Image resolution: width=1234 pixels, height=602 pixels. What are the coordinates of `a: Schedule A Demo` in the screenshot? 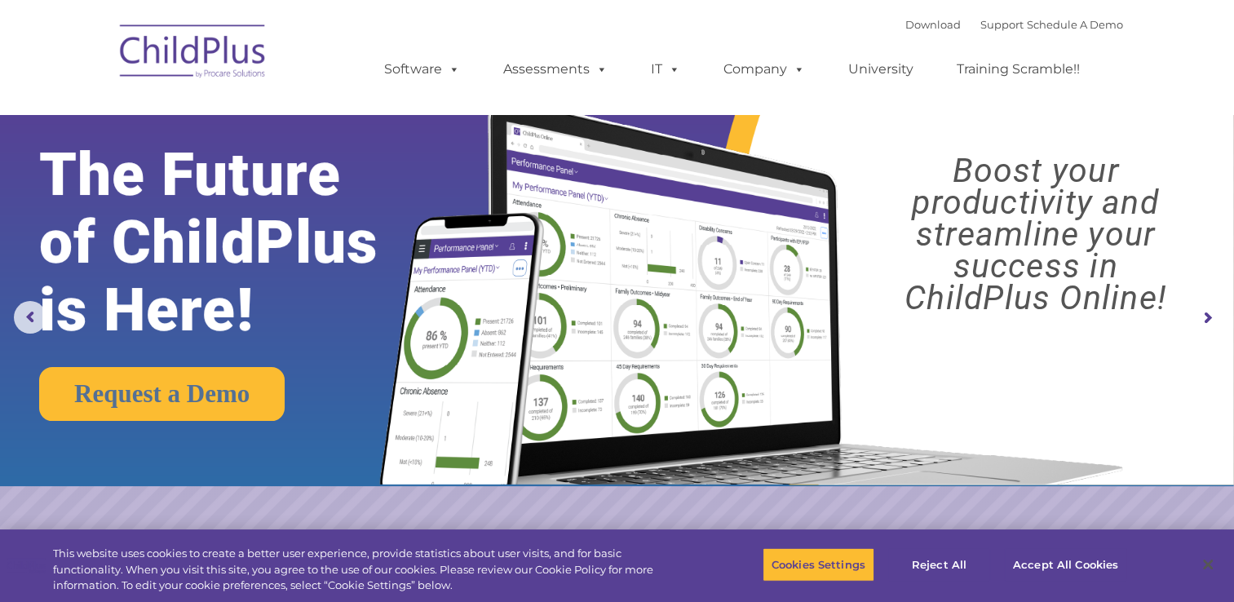 It's located at (1075, 24).